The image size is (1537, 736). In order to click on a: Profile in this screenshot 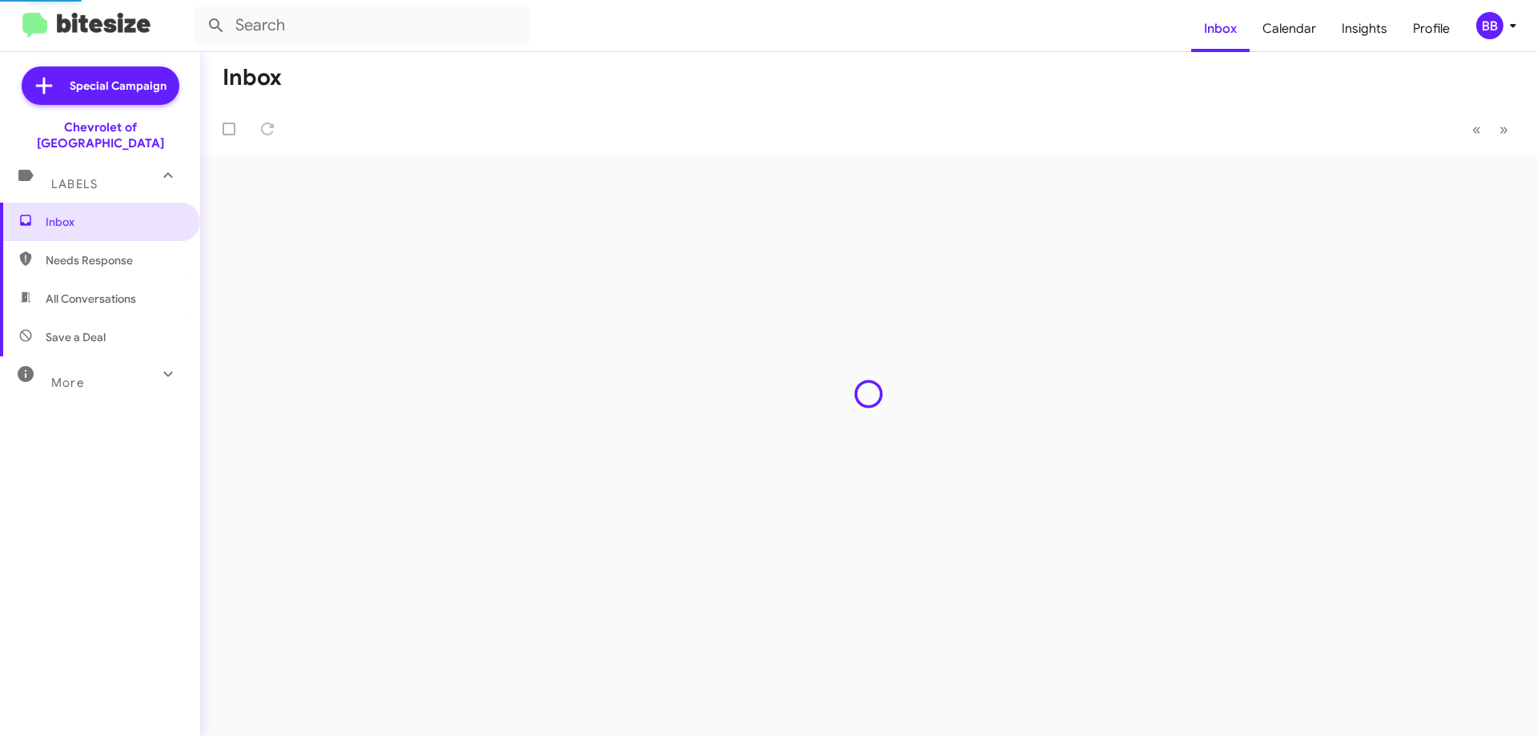, I will do `click(1431, 29)`.